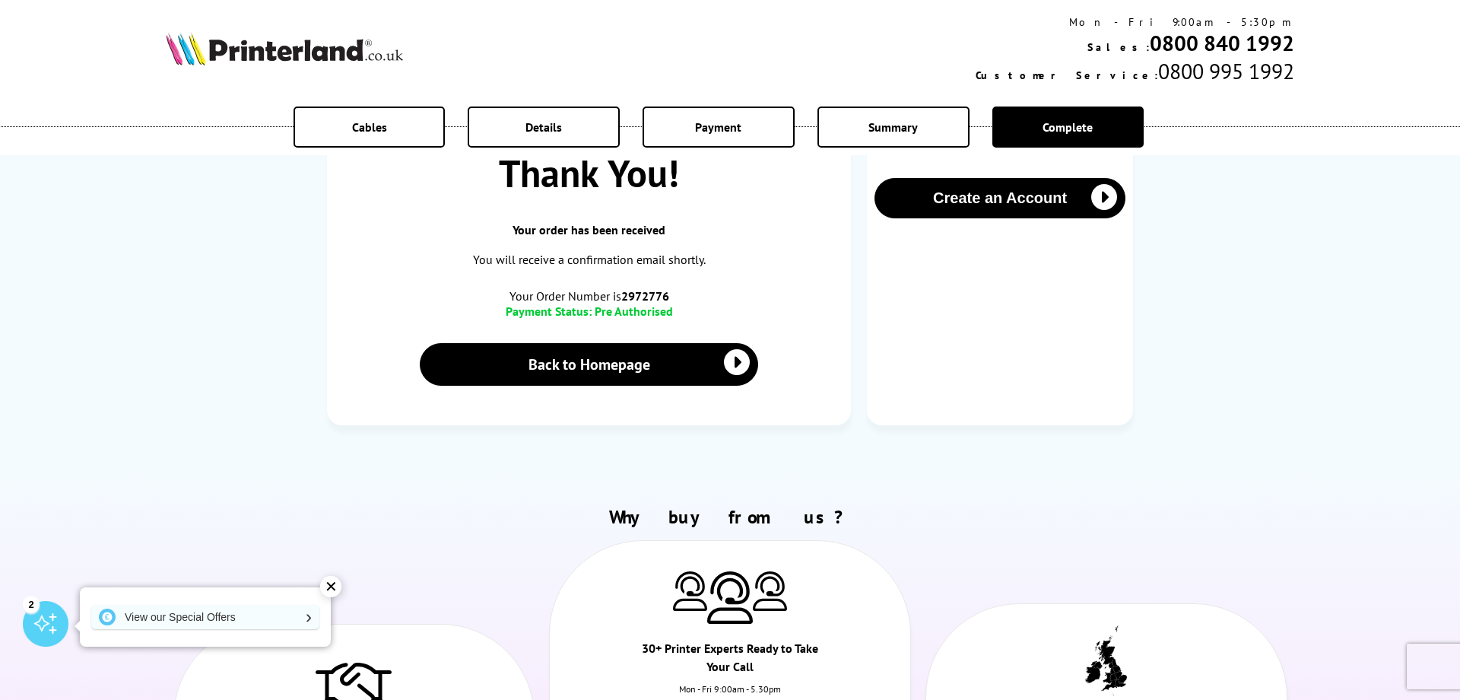 The height and width of the screenshot is (700, 1460). Describe the element at coordinates (589, 259) in the screenshot. I see `p: You will receive a confirmation email shortly.` at that location.